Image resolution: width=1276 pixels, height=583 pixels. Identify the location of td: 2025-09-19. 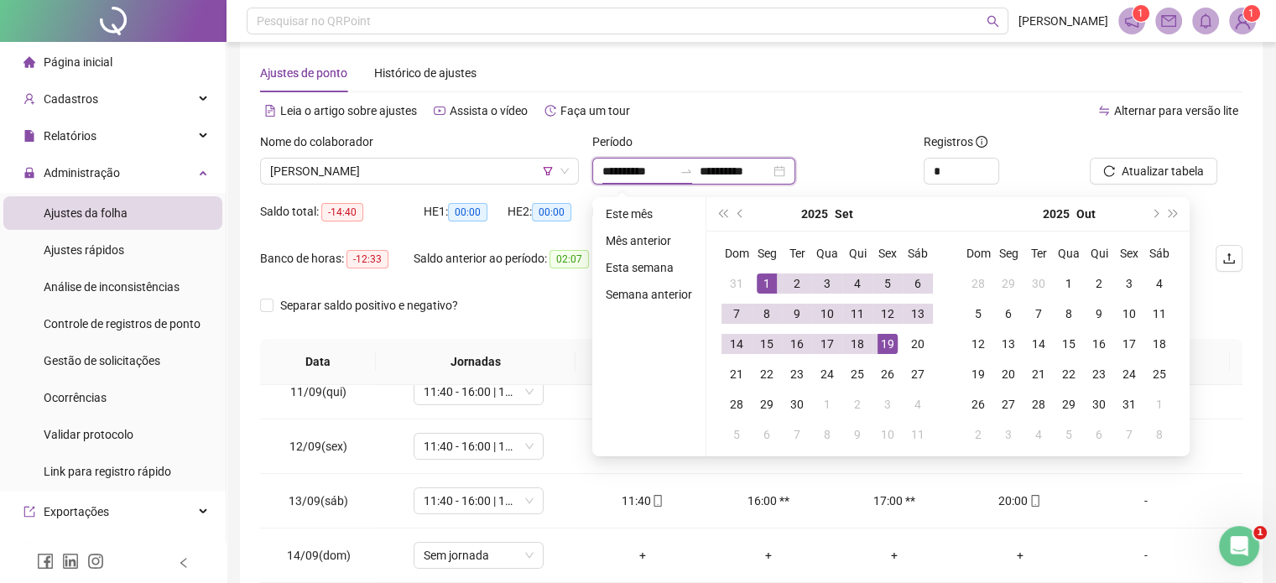
(888, 344).